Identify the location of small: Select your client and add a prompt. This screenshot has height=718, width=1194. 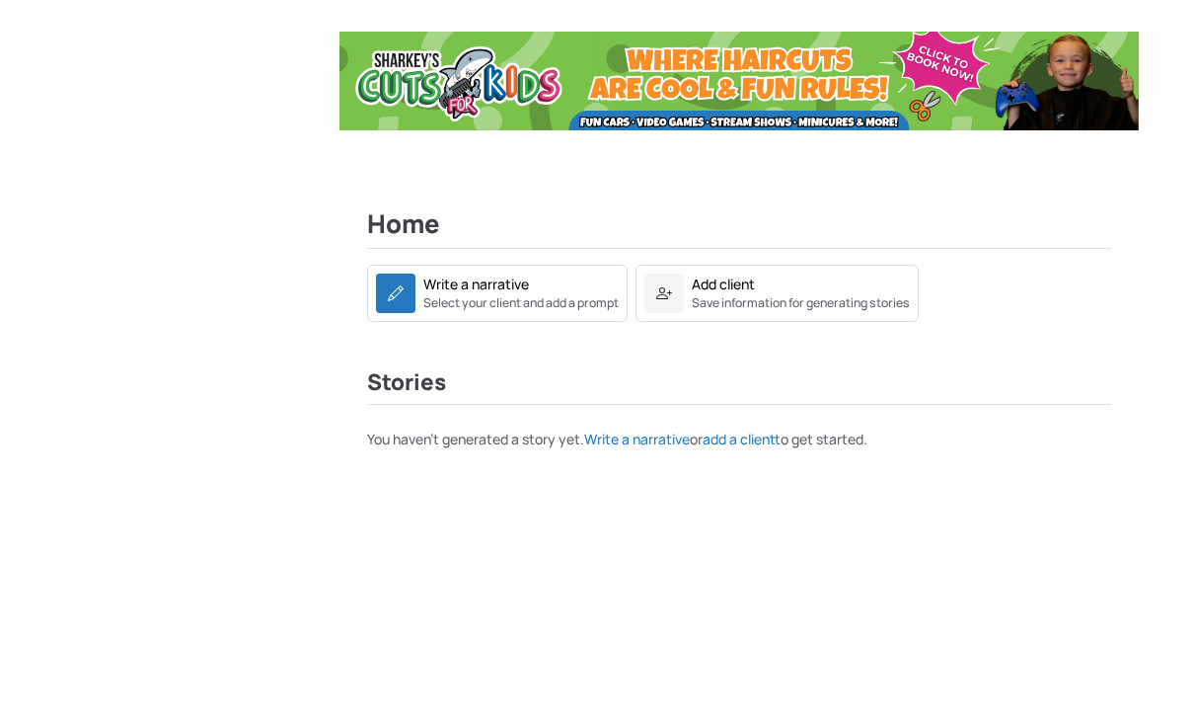
(521, 303).